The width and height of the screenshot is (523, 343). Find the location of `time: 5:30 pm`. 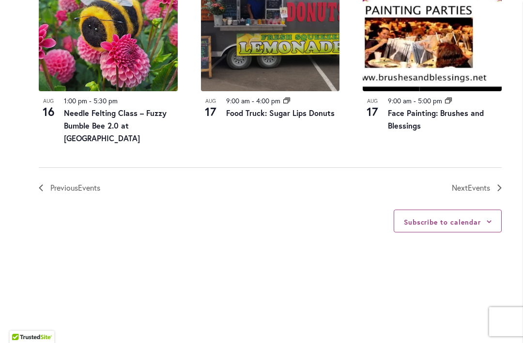

time: 5:30 pm is located at coordinates (106, 100).